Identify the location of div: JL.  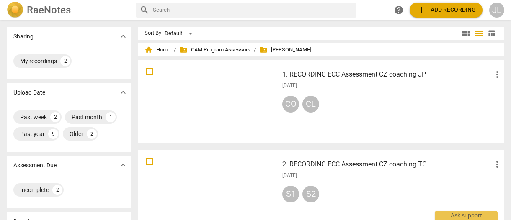
(497, 10).